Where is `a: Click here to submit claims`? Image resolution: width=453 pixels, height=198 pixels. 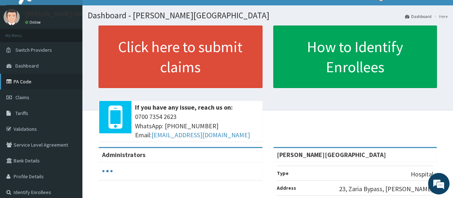 a: Click here to submit claims is located at coordinates (181, 57).